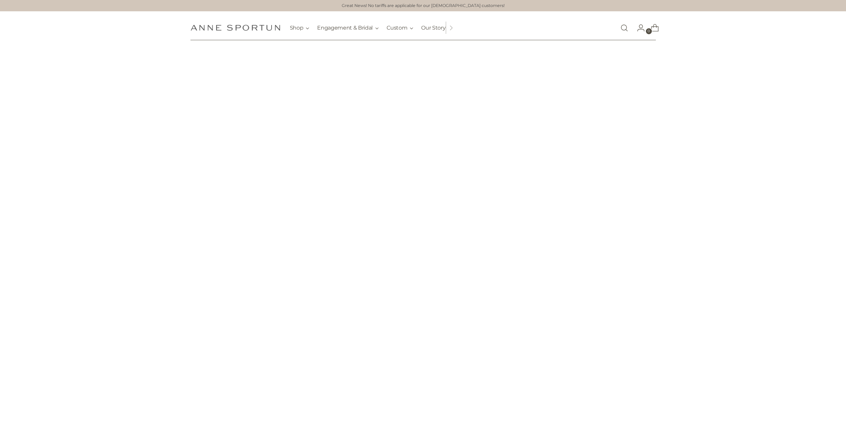 Image resolution: width=846 pixels, height=430 pixels. Describe the element at coordinates (639, 28) in the screenshot. I see `a: Go to the account page` at that location.